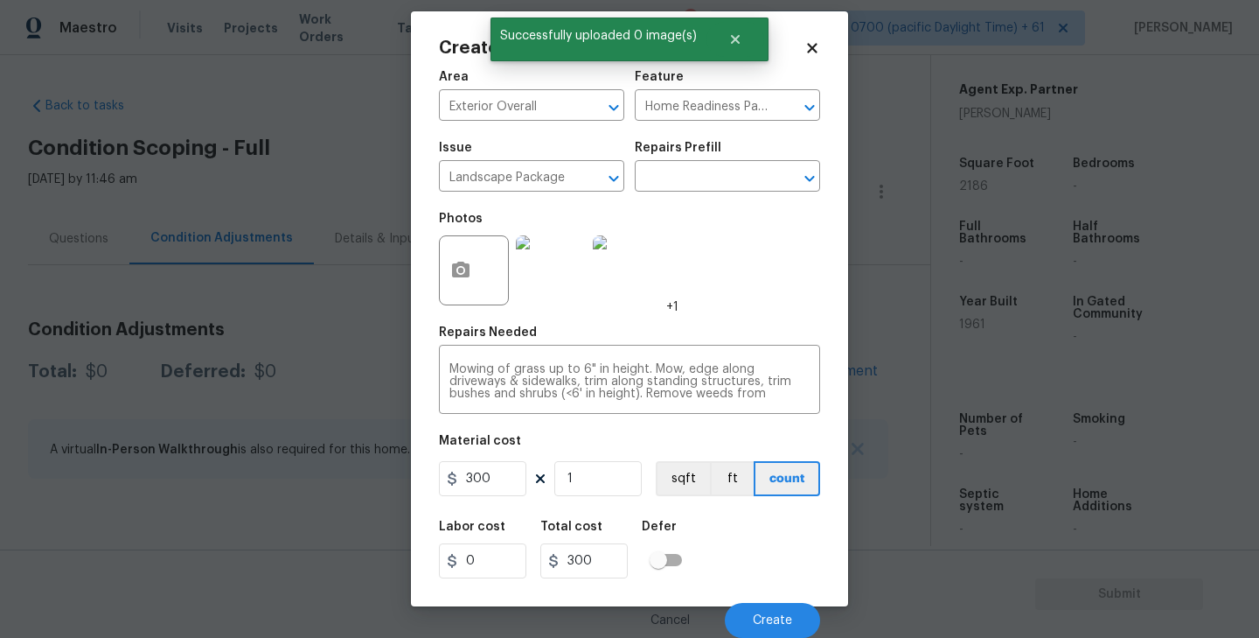 The width and height of the screenshot is (1259, 638). What do you see at coordinates (772, 620) in the screenshot?
I see `button: Create` at bounding box center [772, 620].